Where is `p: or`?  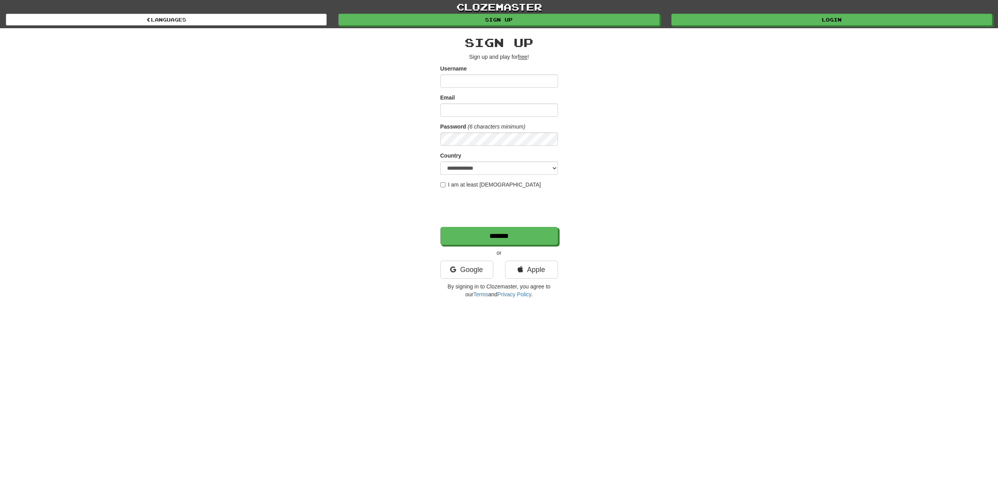
p: or is located at coordinates (499, 253).